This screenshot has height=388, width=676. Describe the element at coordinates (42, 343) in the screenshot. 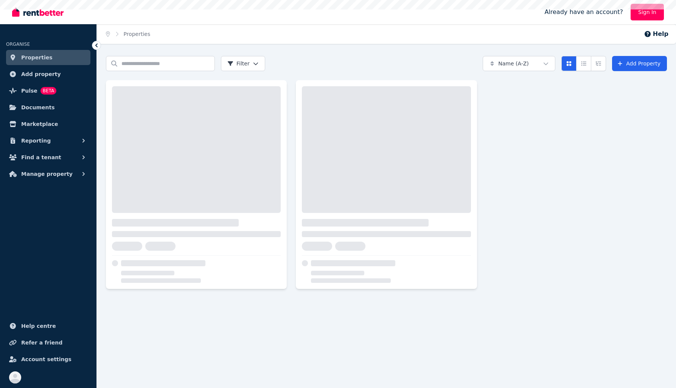

I see `span: Refer a friend` at that location.